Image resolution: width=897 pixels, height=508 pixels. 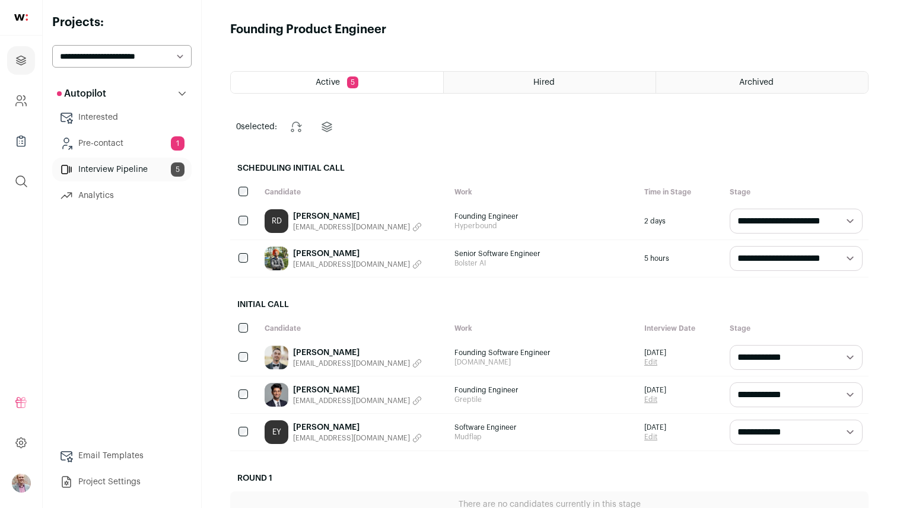 What do you see at coordinates (543, 263) in the screenshot?
I see `span: Bolster AI` at bounding box center [543, 263].